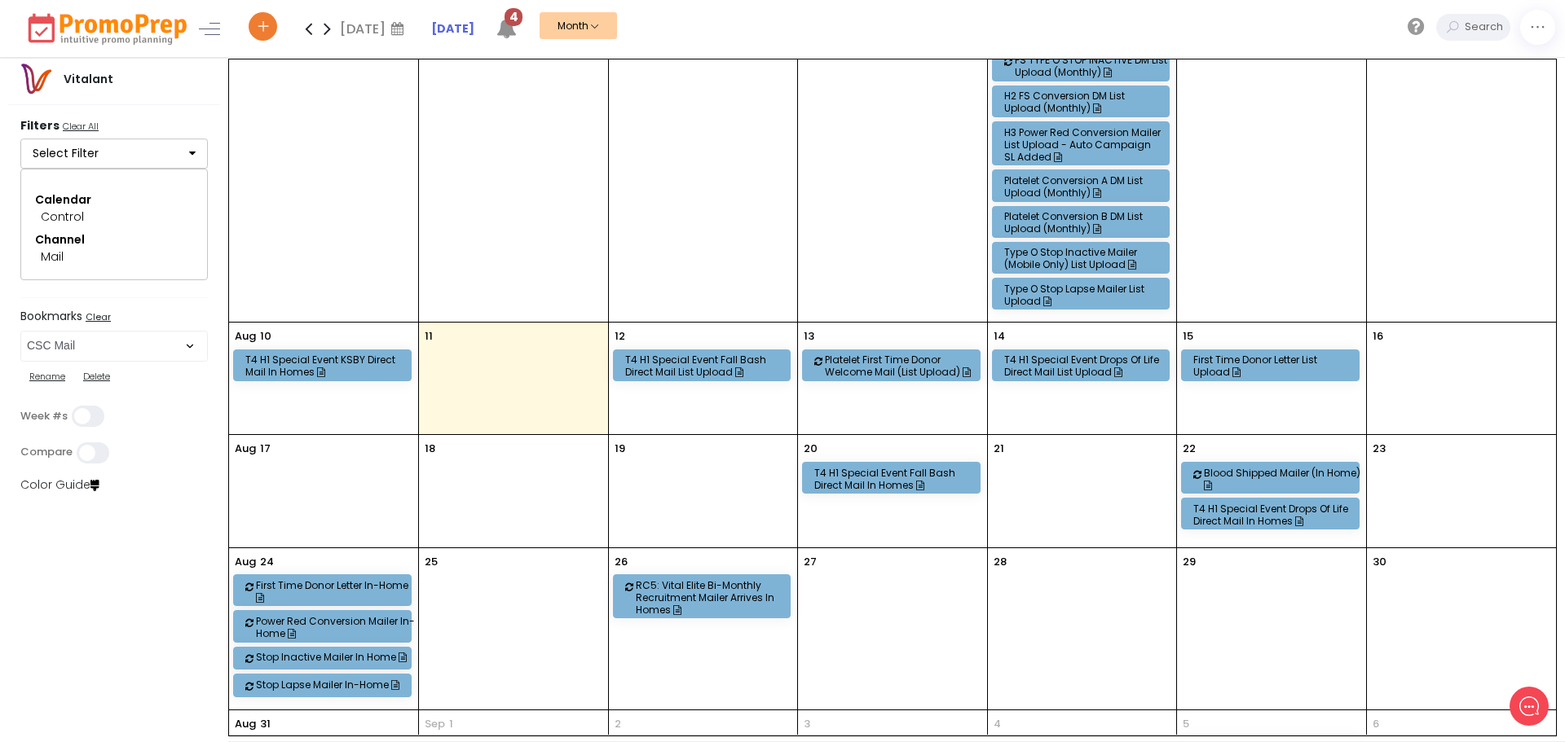 This screenshot has height=742, width=1565. Describe the element at coordinates (1083, 144) in the screenshot. I see `div: H3 Power Red Conversion Mailer List Upload - Auto Campaign SL Added` at that location.